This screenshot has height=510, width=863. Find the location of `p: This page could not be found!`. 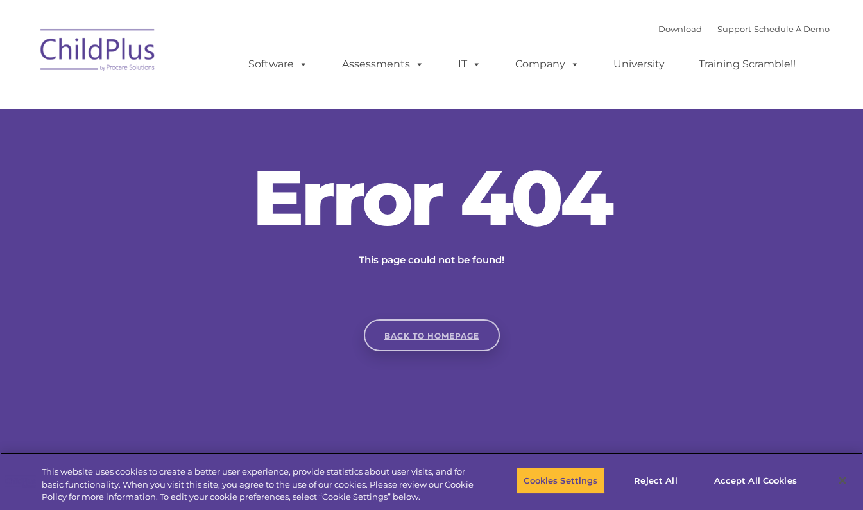

p: This page could not be found! is located at coordinates (432, 260).